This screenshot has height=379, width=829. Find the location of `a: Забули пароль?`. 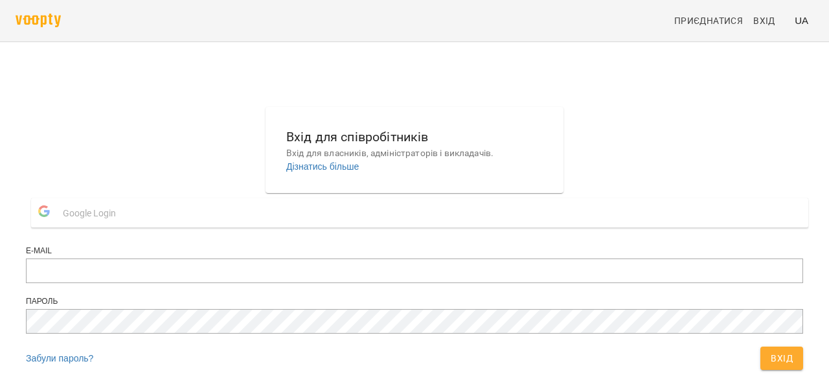

a: Забули пароль? is located at coordinates (60, 358).